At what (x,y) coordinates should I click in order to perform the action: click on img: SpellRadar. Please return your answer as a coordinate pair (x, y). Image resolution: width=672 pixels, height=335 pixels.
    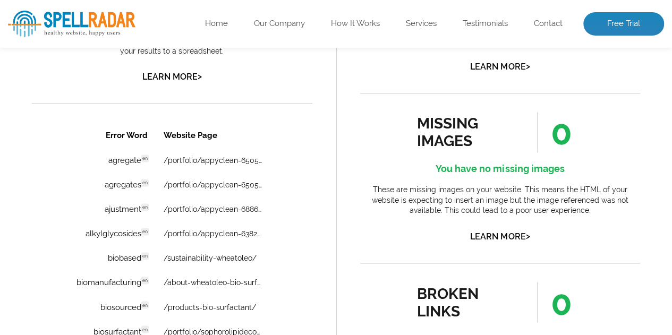
    Looking at the image, I should click on (72, 24).